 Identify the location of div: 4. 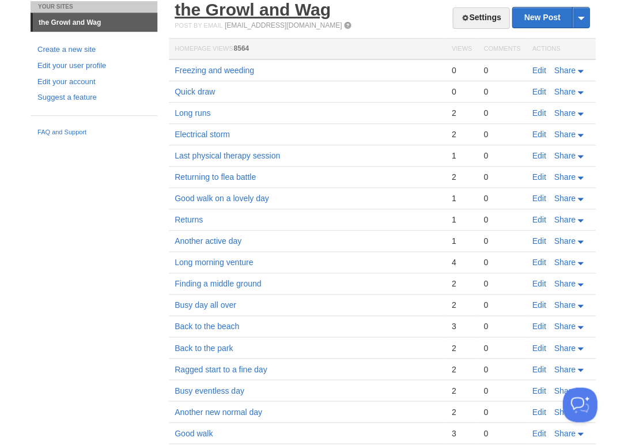
(461, 262).